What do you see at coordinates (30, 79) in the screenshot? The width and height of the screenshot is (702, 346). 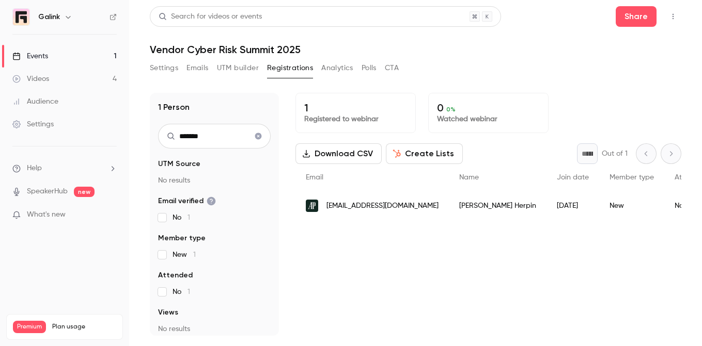 I see `div: Videos` at bounding box center [30, 79].